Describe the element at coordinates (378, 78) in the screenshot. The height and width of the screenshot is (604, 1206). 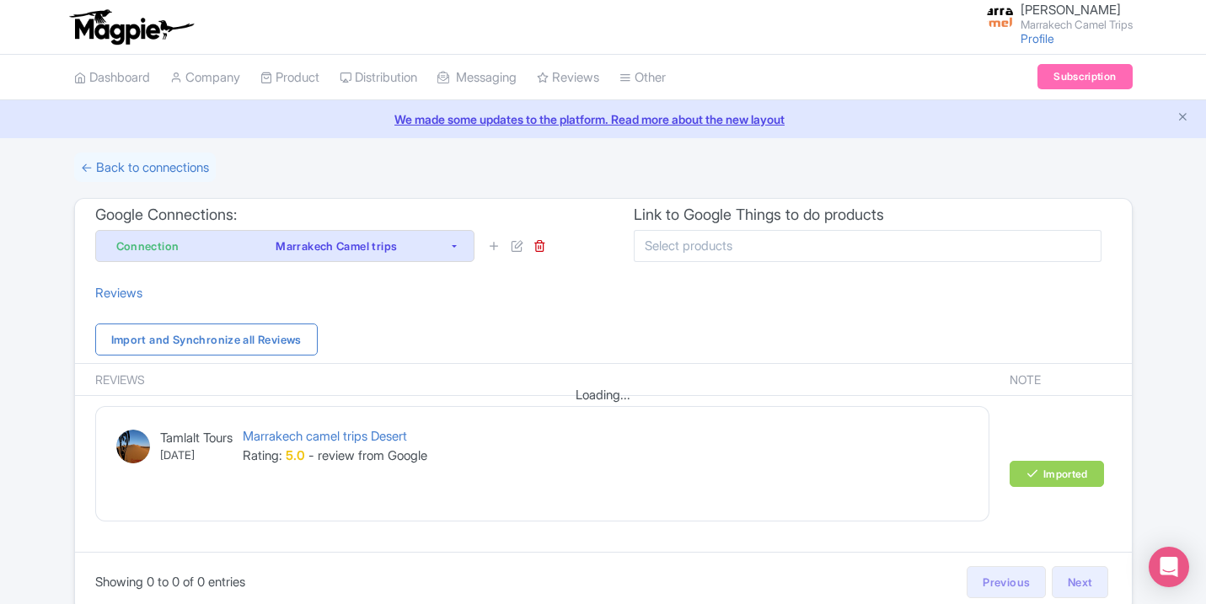
I see `a: Distribution` at that location.